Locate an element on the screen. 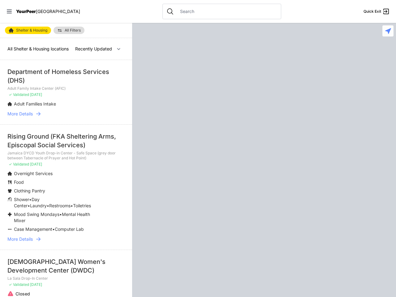 The image size is (396, 297). div: Rising Ground (FKA Sheltering Arms, Episcopal Social Services) is located at coordinates (66, 141).